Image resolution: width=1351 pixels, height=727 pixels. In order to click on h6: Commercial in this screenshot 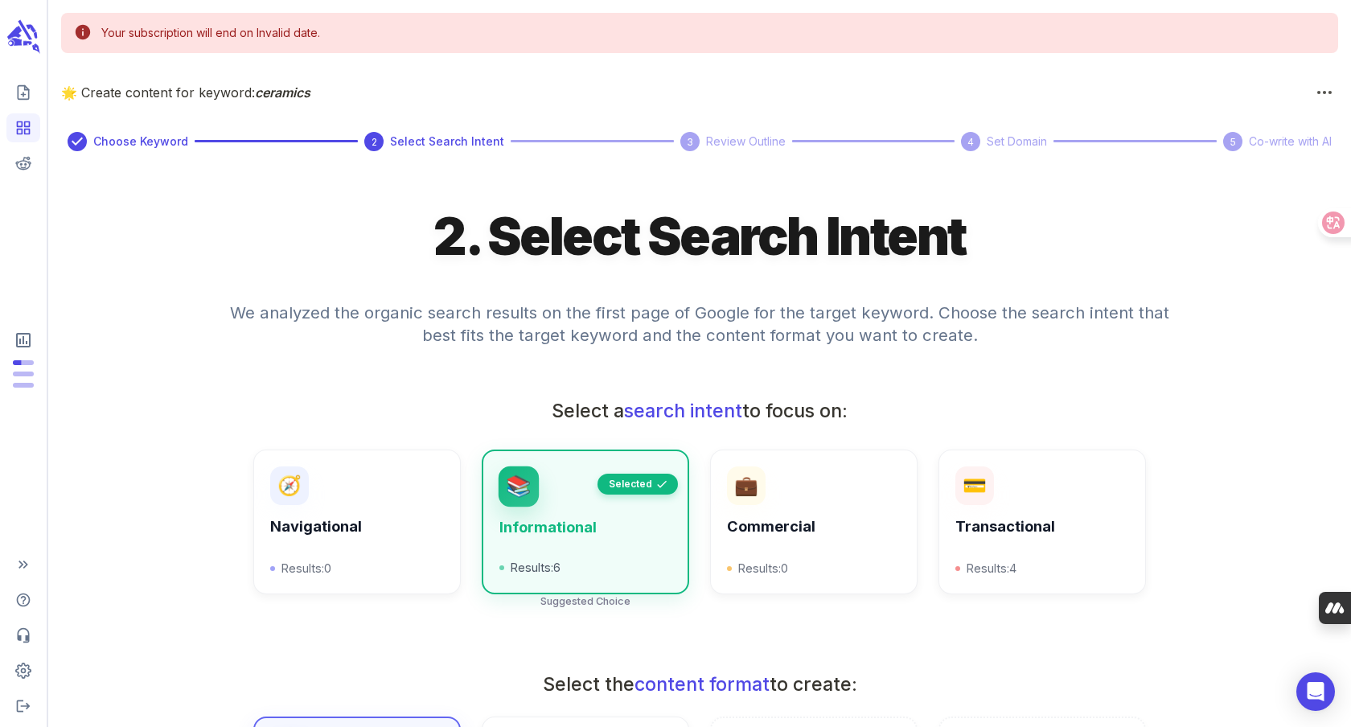, I will do `click(814, 527)`.